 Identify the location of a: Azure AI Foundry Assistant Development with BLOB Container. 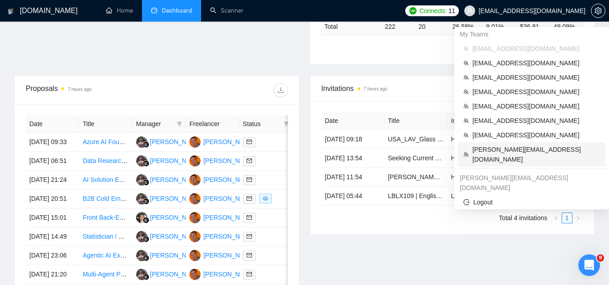
(170, 142).